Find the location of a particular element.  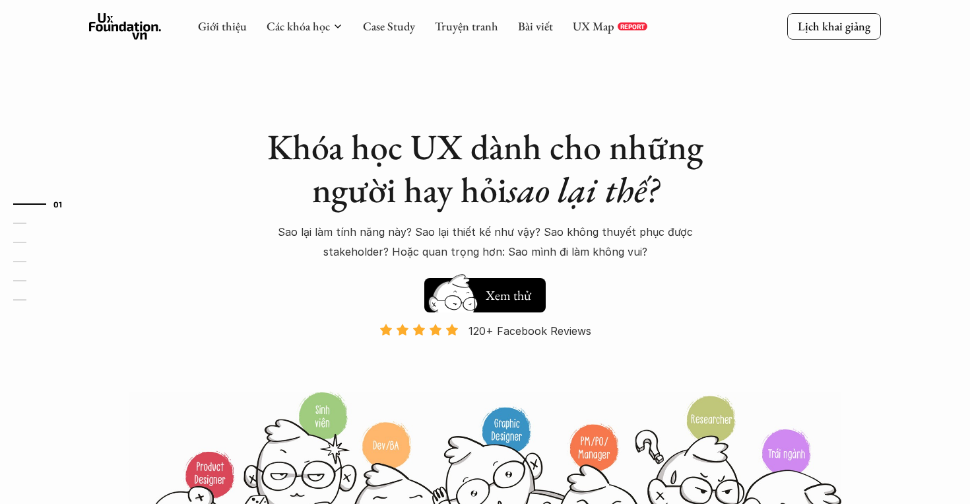

h5: Xem thử is located at coordinates (508, 295).